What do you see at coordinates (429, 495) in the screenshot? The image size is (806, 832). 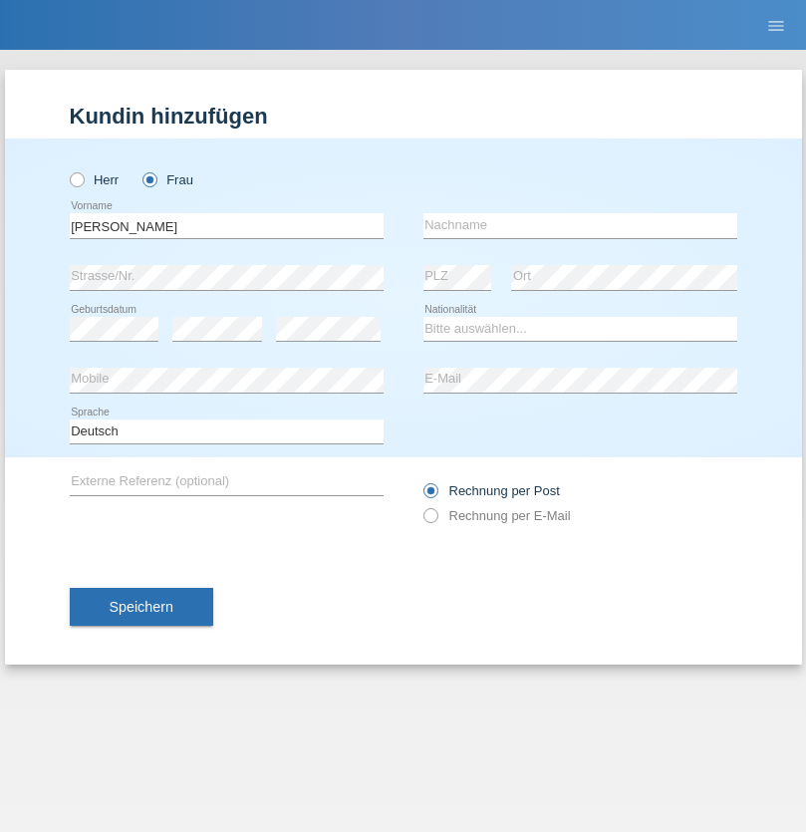 I see `input: Rechnung per Post` at bounding box center [429, 495].